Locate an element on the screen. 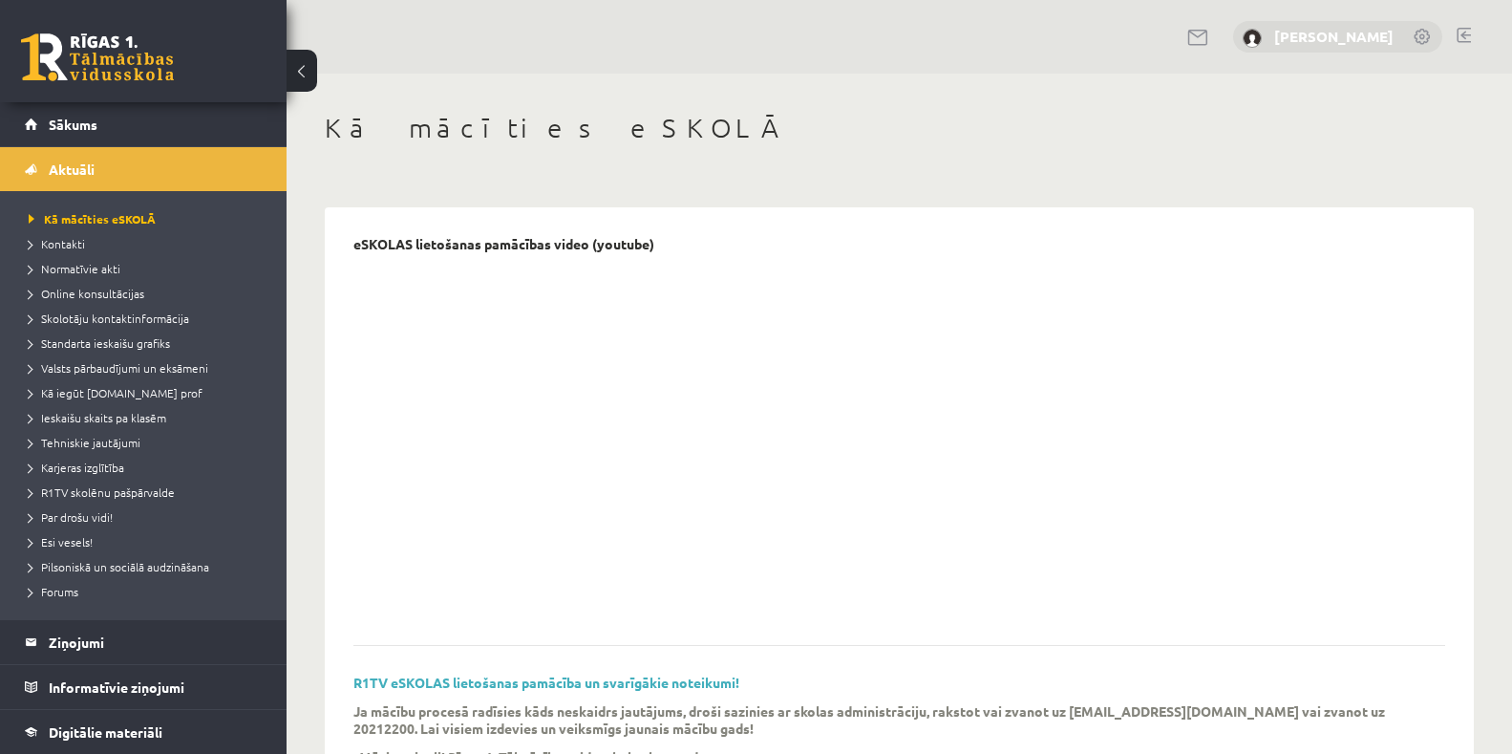  span: Tehniskie jautājumi is located at coordinates (84, 442).